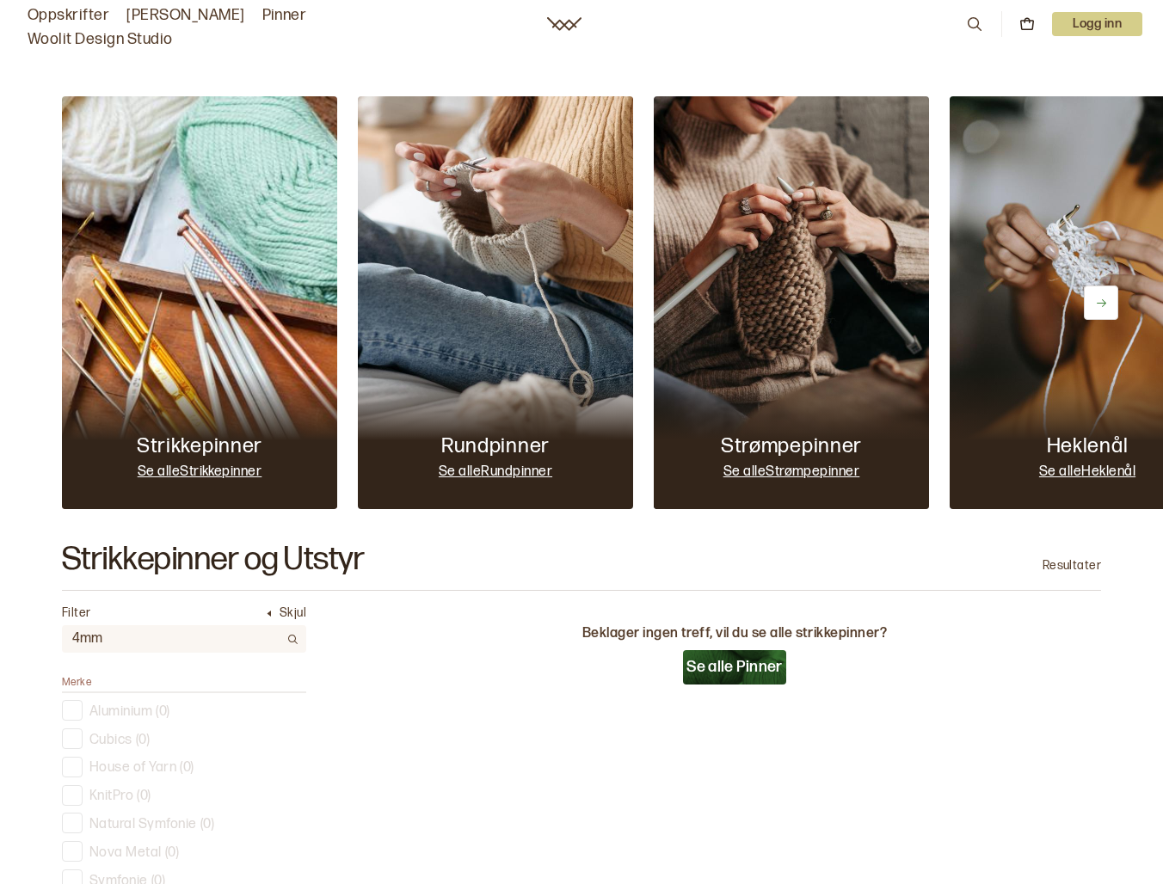 Image resolution: width=1163 pixels, height=884 pixels. What do you see at coordinates (170, 639) in the screenshot?
I see `input: Søk` at bounding box center [170, 639].